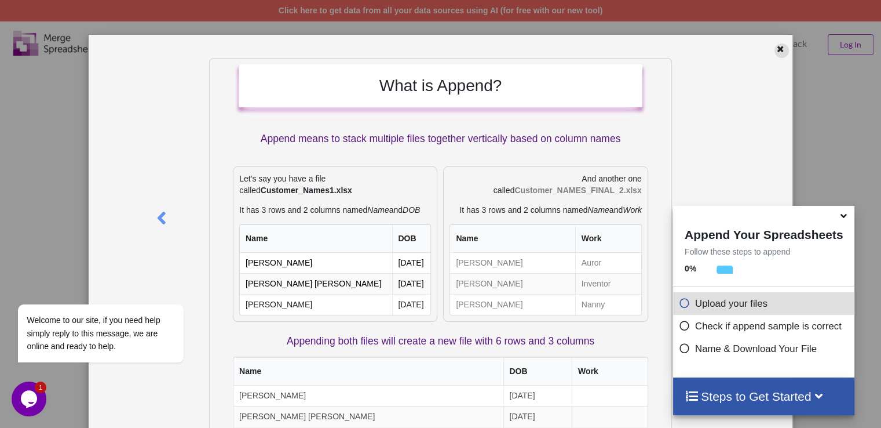 This screenshot has height=428, width=881. What do you see at coordinates (765, 303) in the screenshot?
I see `p: Upload your files` at bounding box center [765, 303].